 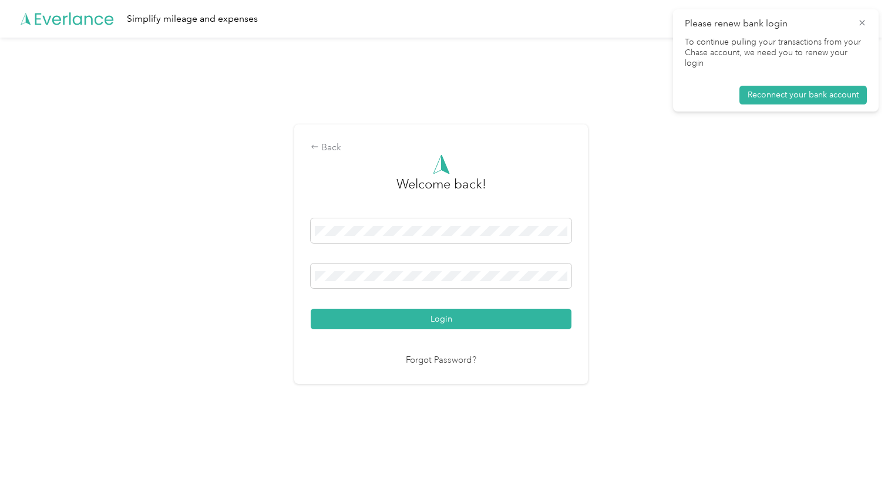 I want to click on button: Reconnect your bank account, so click(x=803, y=95).